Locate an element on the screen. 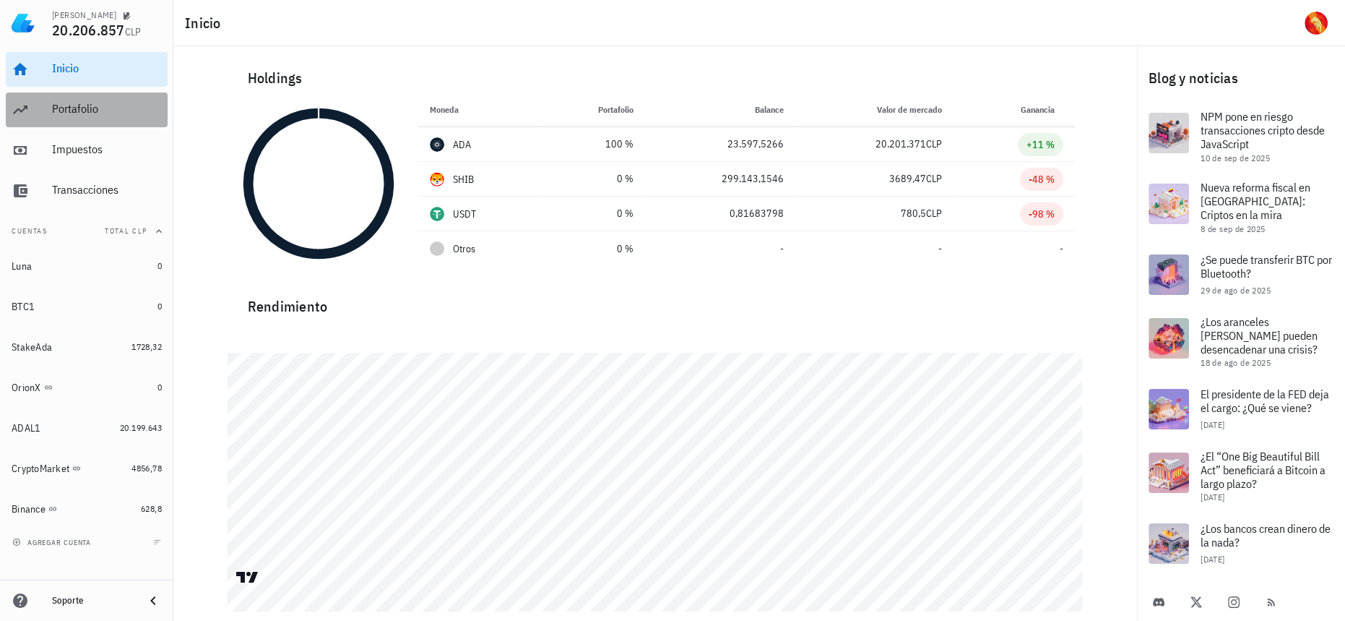 Image resolution: width=1345 pixels, height=621 pixels. th: Moneda is located at coordinates (480, 110).